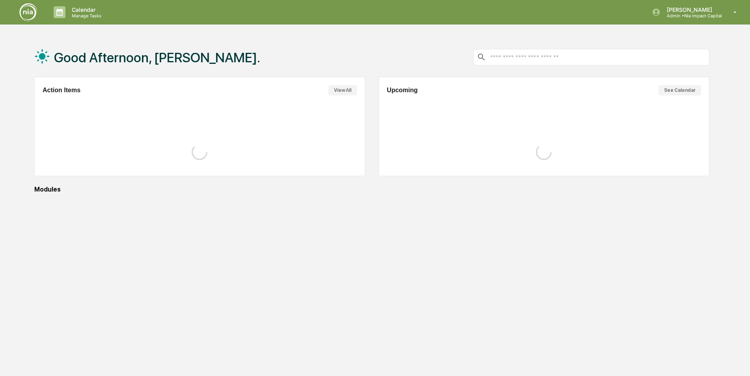  What do you see at coordinates (691, 16) in the screenshot?
I see `p: Admin • Nia Impact Capital` at bounding box center [691, 16].